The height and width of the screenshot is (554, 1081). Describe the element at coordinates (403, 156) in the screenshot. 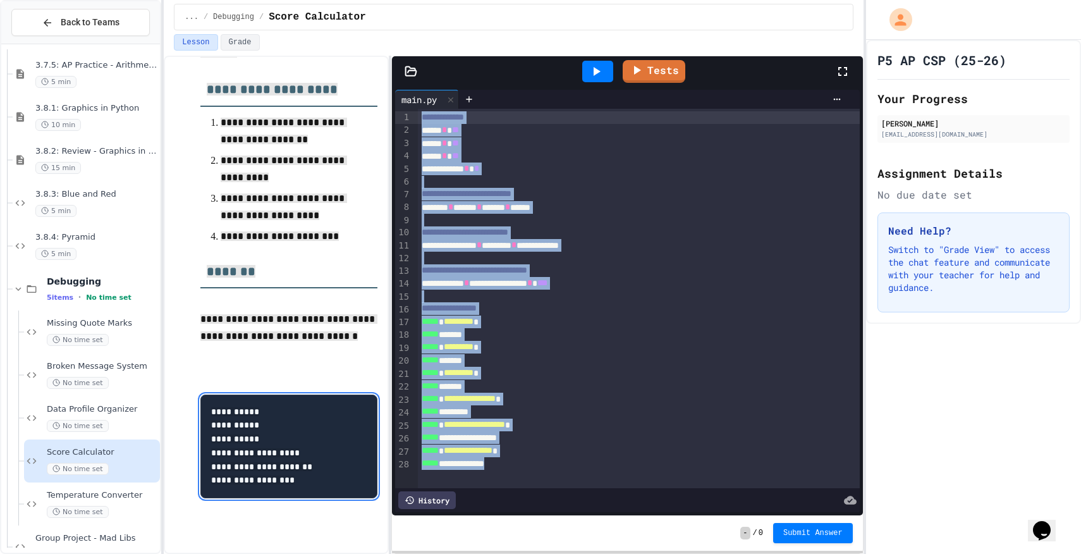

I see `div: 4` at that location.